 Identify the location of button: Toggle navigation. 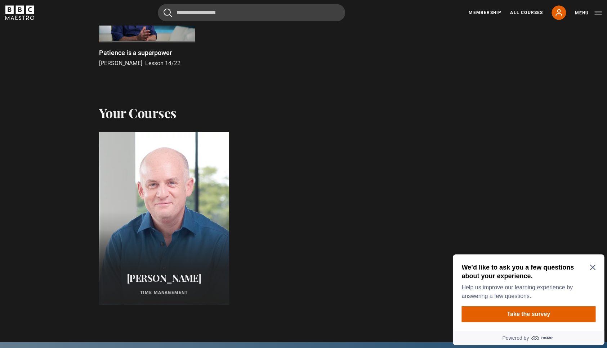
(588, 13).